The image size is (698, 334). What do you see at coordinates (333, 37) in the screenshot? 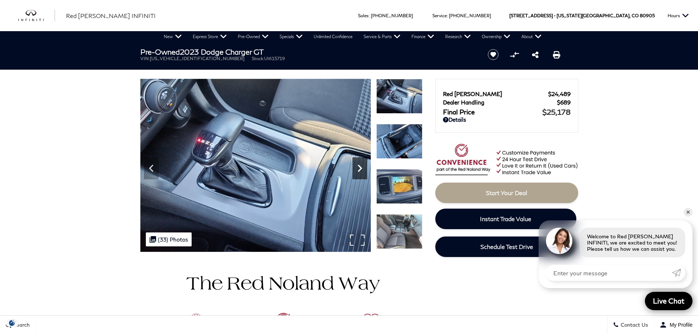
I see `a: Unlimited Confidence` at bounding box center [333, 37].